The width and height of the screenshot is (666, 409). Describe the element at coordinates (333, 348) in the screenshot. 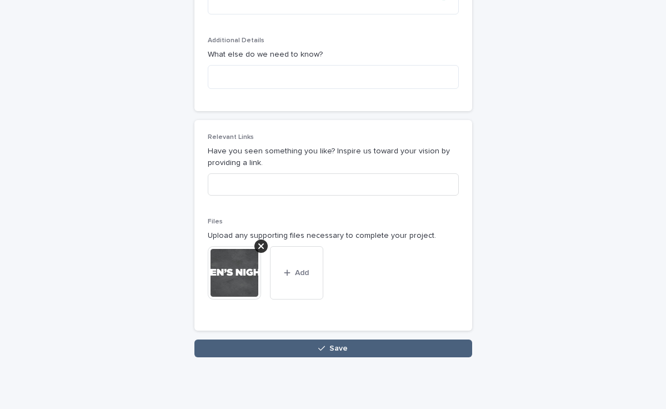

I see `button: Save` at that location.